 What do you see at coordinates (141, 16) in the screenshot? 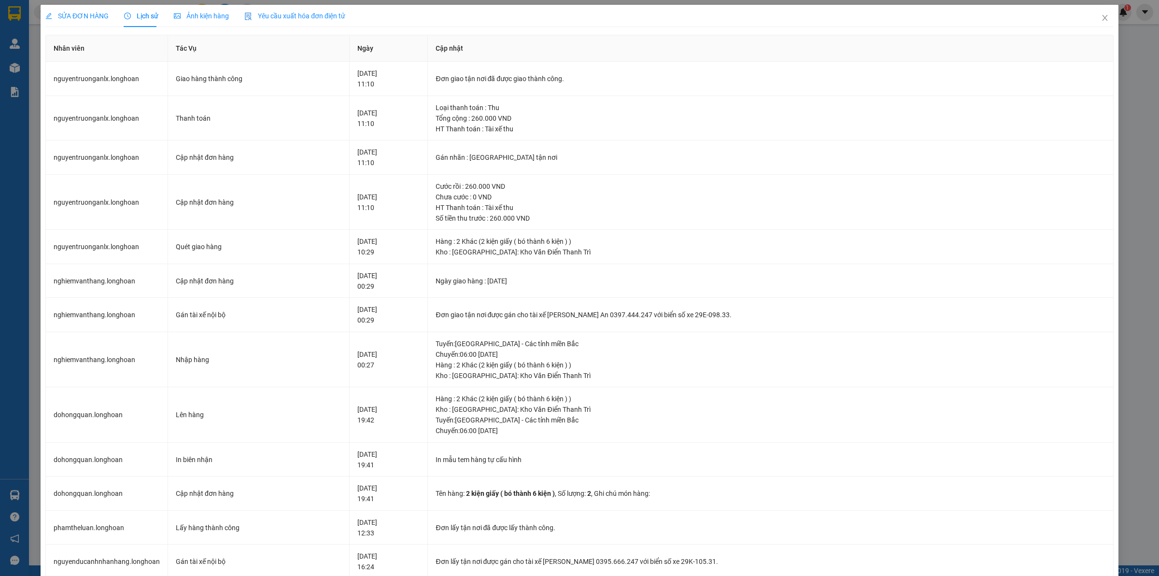
I see `span: Lịch sử` at bounding box center [141, 16].